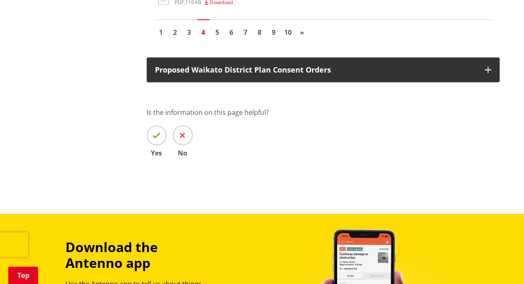 The height and width of the screenshot is (284, 524). What do you see at coordinates (23, 275) in the screenshot?
I see `a: Top` at bounding box center [23, 275].